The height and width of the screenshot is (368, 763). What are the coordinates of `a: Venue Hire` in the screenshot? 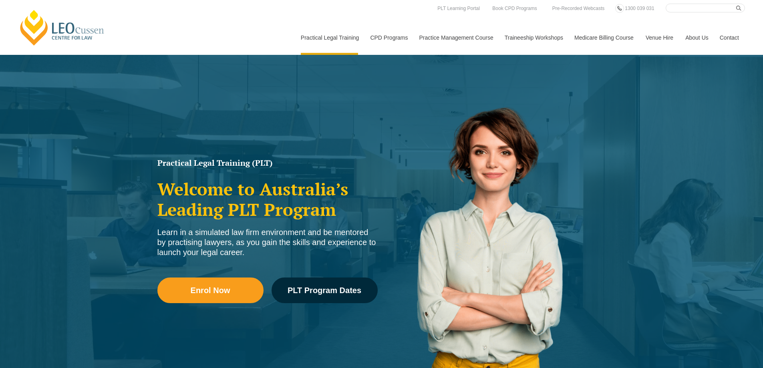 It's located at (659, 38).